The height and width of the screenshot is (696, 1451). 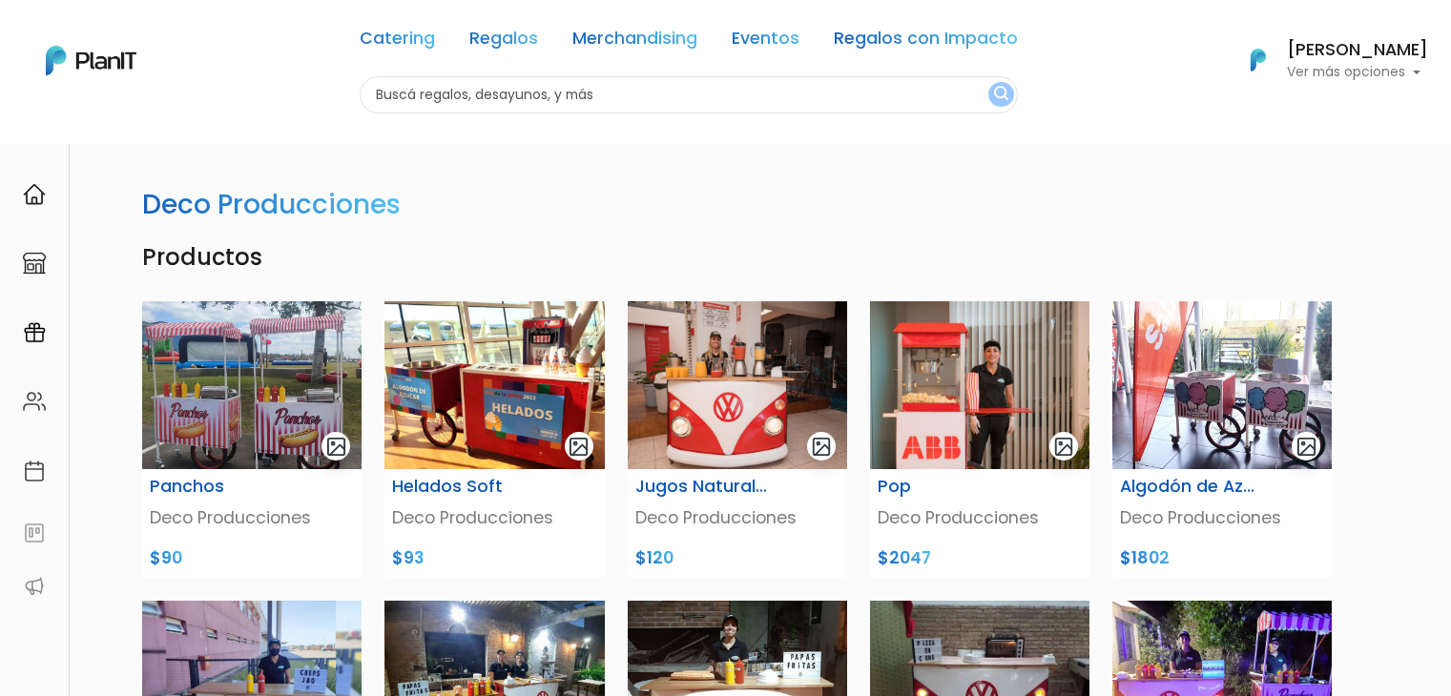 What do you see at coordinates (1000, 94) in the screenshot?
I see `img: search_button-432b6d5273f82d61273b3651a40e1bd1b912527efae98b1b7a1b2c0702e16a8d.svg` at bounding box center [1000, 94].